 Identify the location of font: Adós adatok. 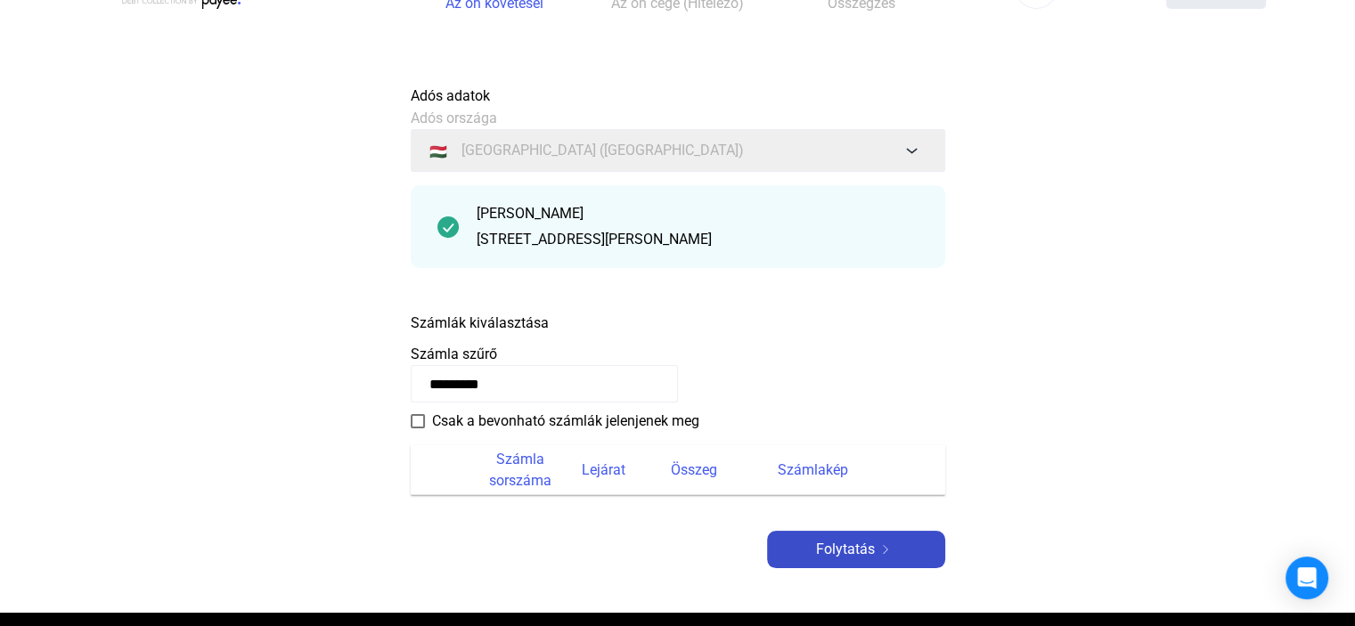
(450, 95).